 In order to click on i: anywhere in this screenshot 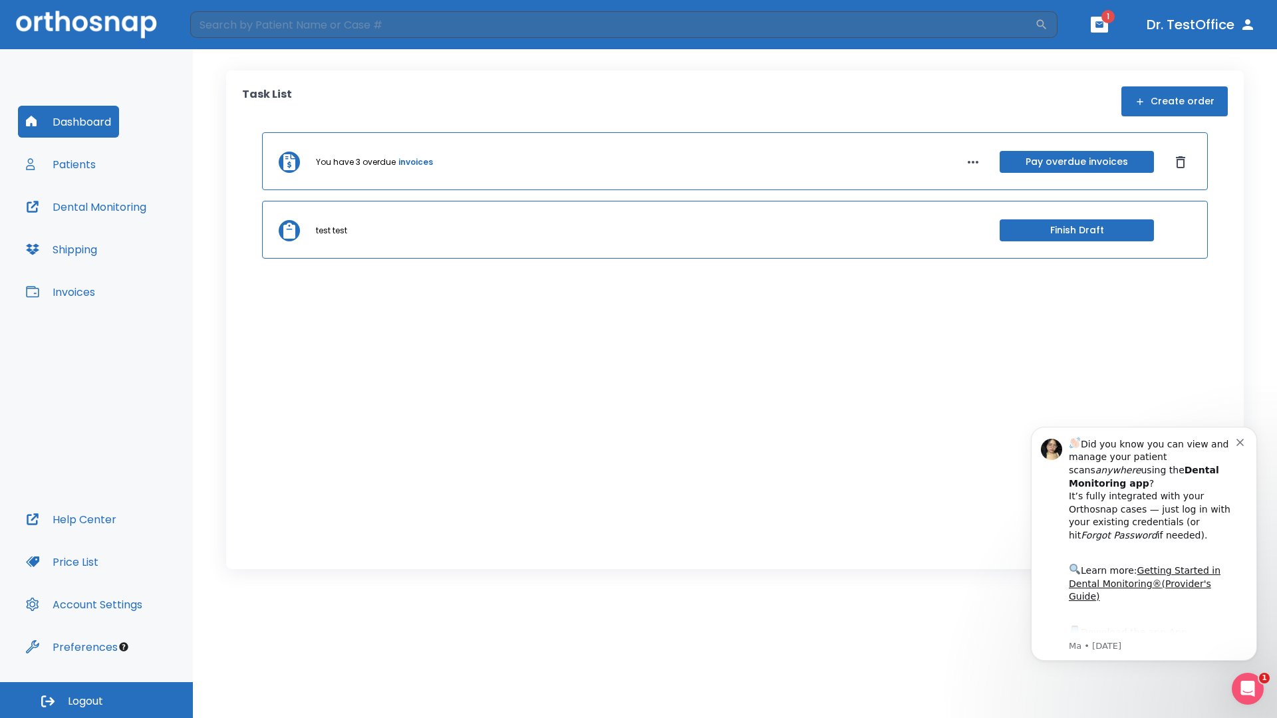, I will do `click(107, 60)`.